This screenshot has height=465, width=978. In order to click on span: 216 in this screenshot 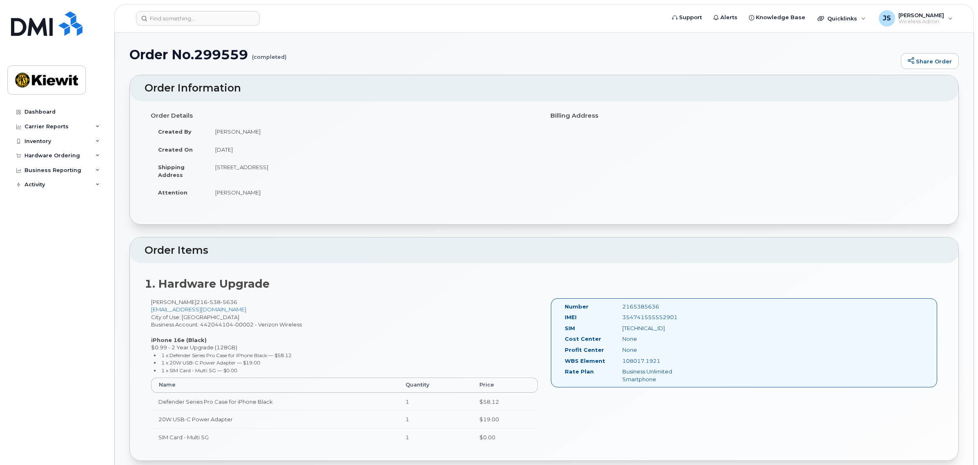, I will do `click(217, 302)`.